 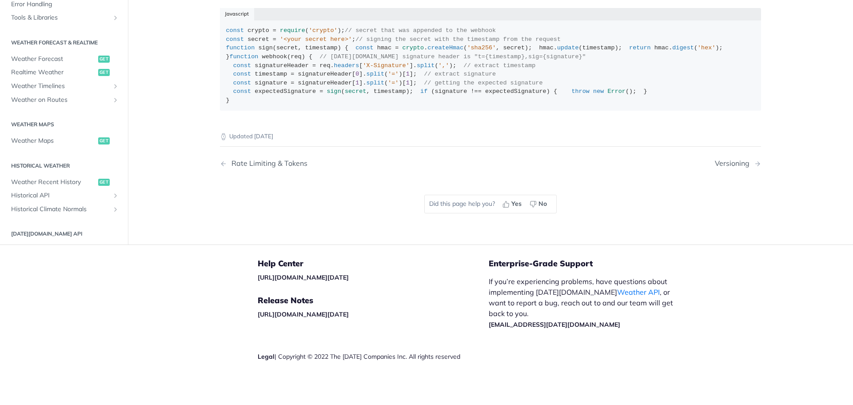 What do you see at coordinates (60, 86) in the screenshot?
I see `span: Weather Timelines` at bounding box center [60, 86].